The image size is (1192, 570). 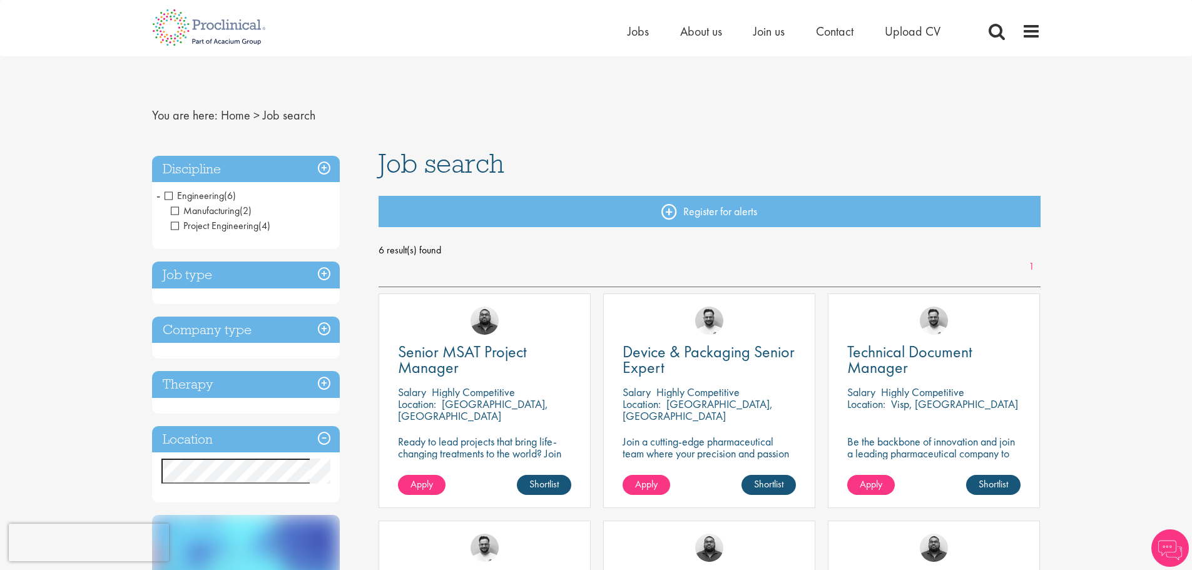 What do you see at coordinates (246, 330) in the screenshot?
I see `div: Company type` at bounding box center [246, 330].